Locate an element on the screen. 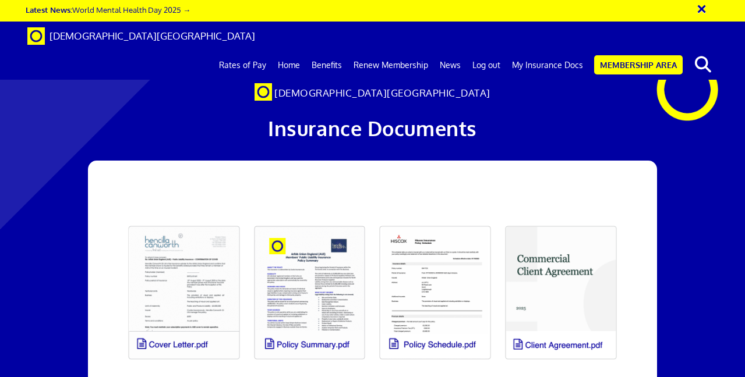  a: My Insurance Docs is located at coordinates (547, 65).